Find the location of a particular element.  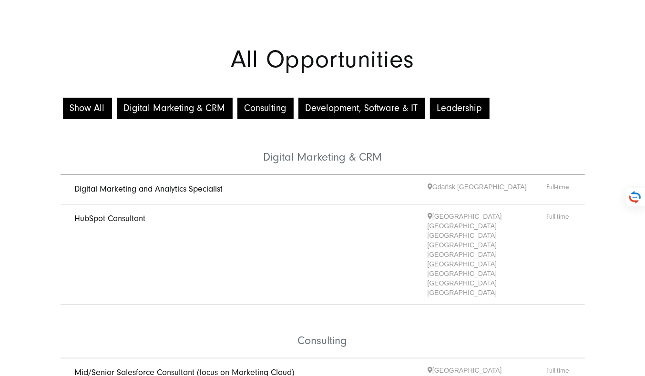

li: Digital Marketing & CRM is located at coordinates (323, 148).